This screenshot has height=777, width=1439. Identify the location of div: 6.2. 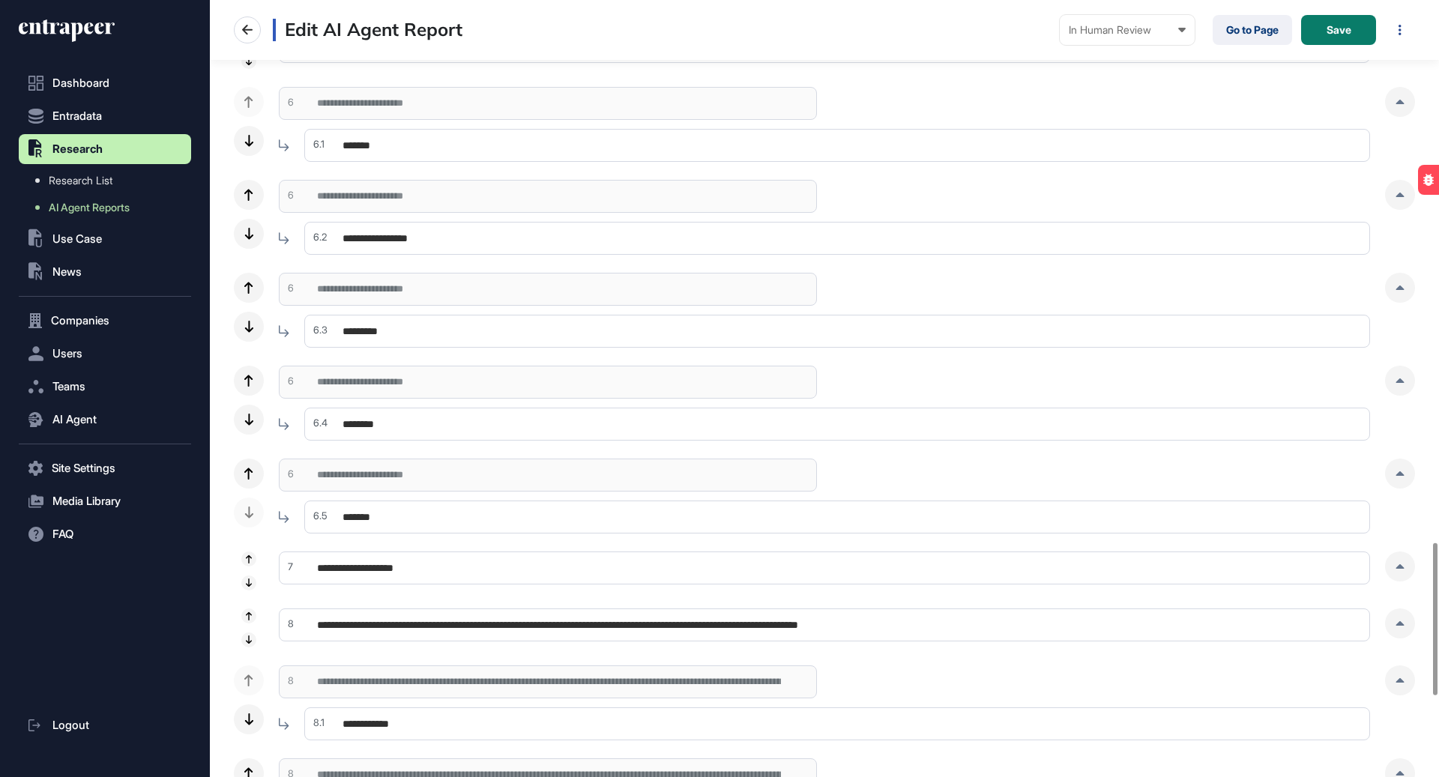
(316, 238).